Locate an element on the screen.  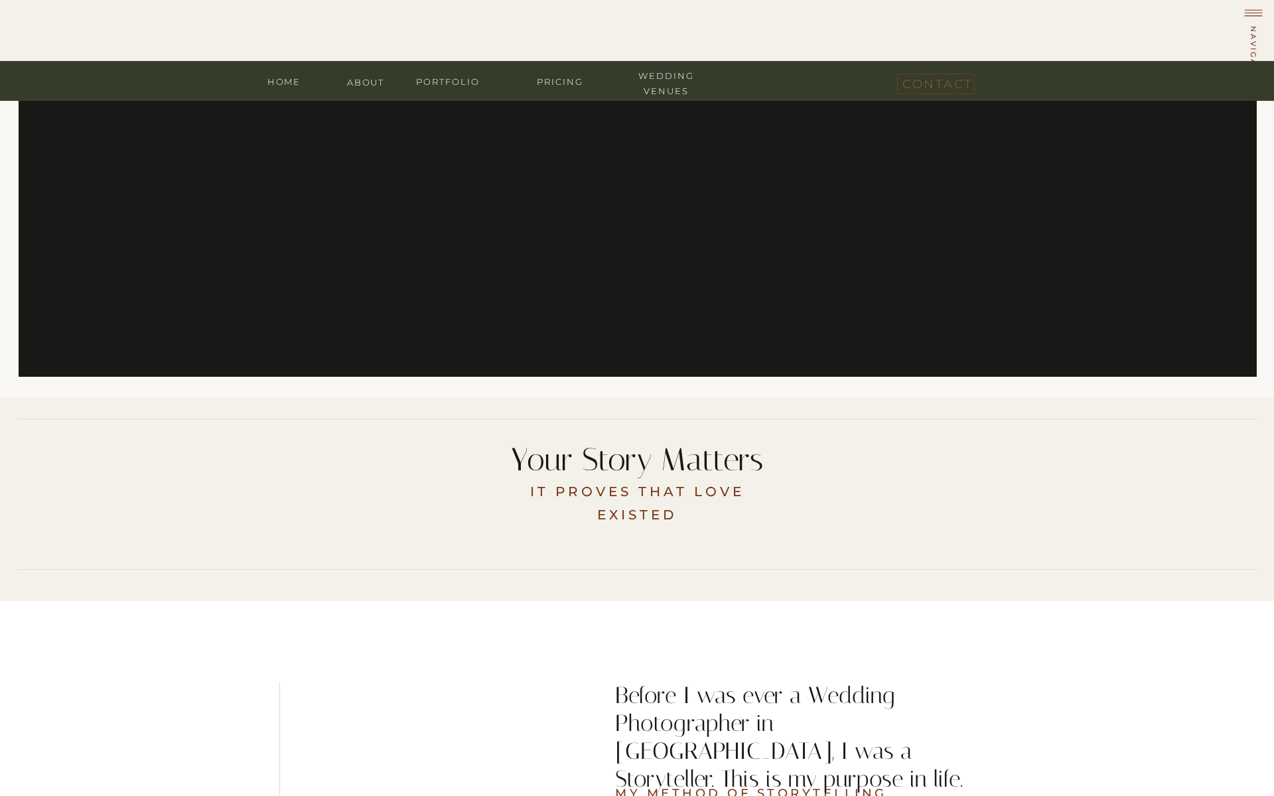
a: Pricing is located at coordinates (560, 80).